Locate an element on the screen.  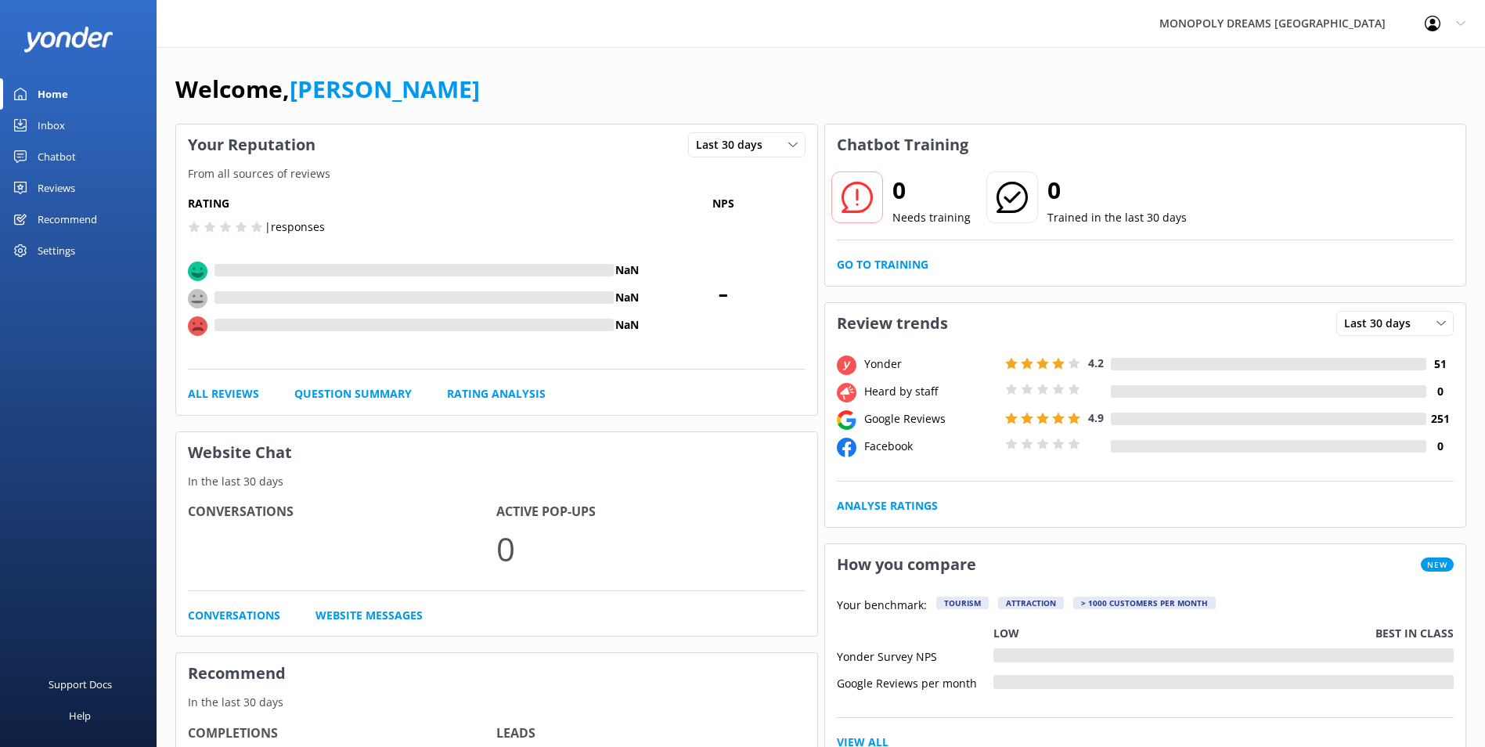
p: Trained in the last 30 days is located at coordinates (1117, 218).